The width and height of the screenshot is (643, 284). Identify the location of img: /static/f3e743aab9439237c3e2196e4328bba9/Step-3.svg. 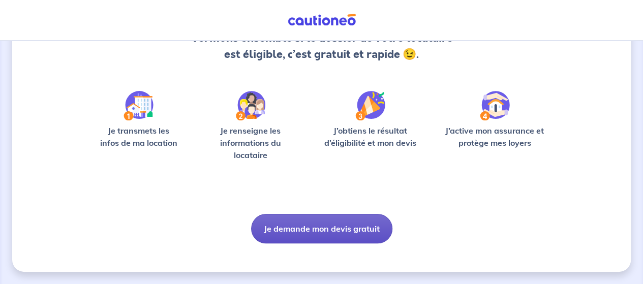
(370, 106).